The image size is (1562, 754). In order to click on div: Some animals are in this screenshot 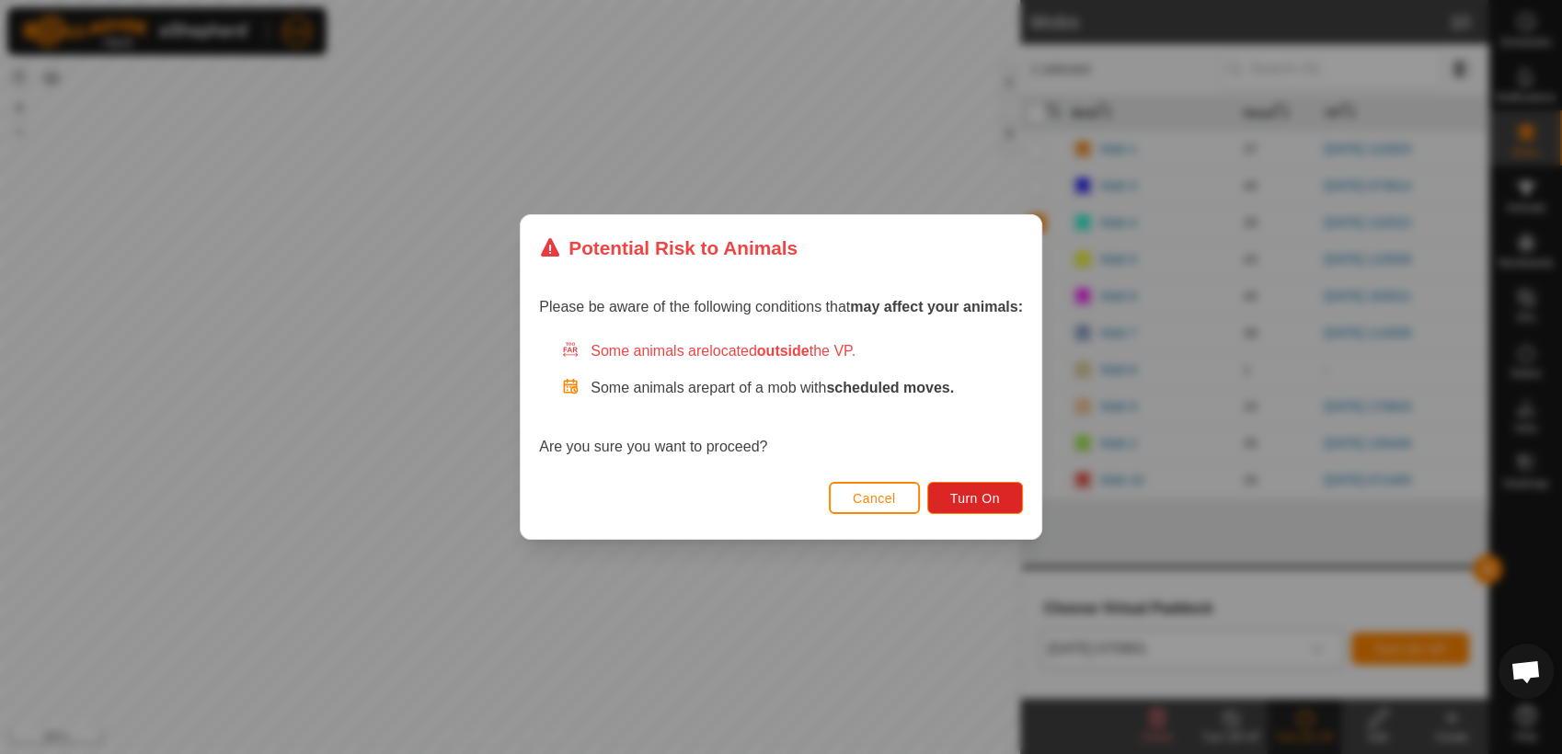, I will do `click(792, 351)`.